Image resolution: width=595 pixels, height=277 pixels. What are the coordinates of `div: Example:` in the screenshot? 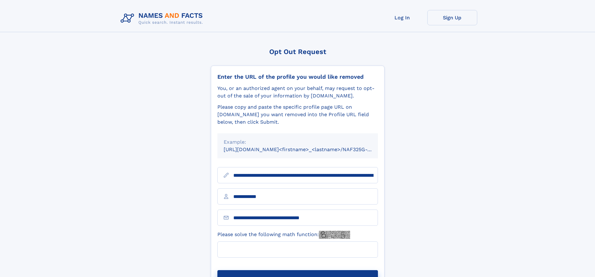 It's located at (298, 142).